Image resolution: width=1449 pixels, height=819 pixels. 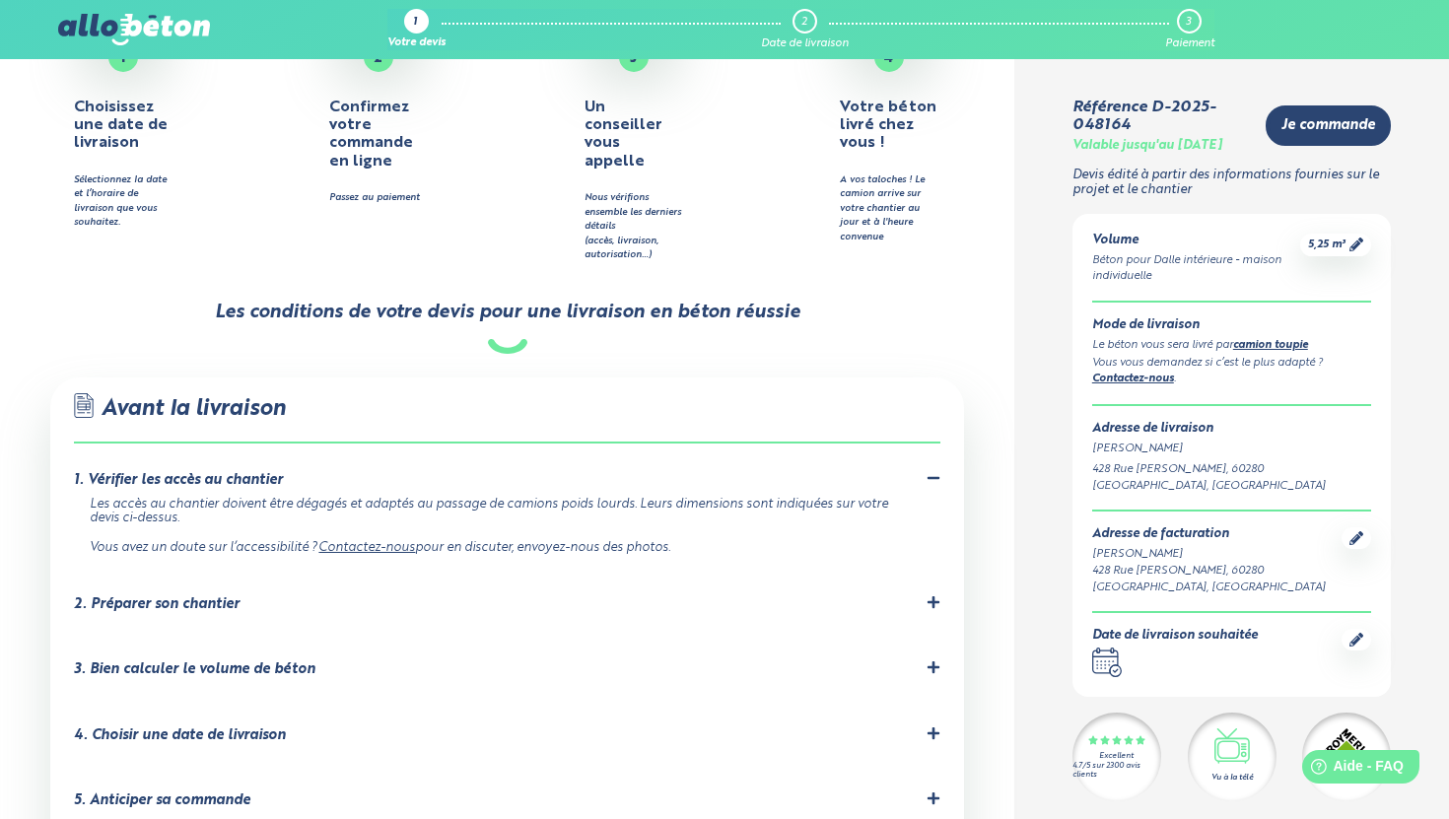 What do you see at coordinates (889, 209) in the screenshot?
I see `div: A vos taloches ! Le camion arrive sur votre chantier au jour et à l'heure convenue` at bounding box center [889, 209].